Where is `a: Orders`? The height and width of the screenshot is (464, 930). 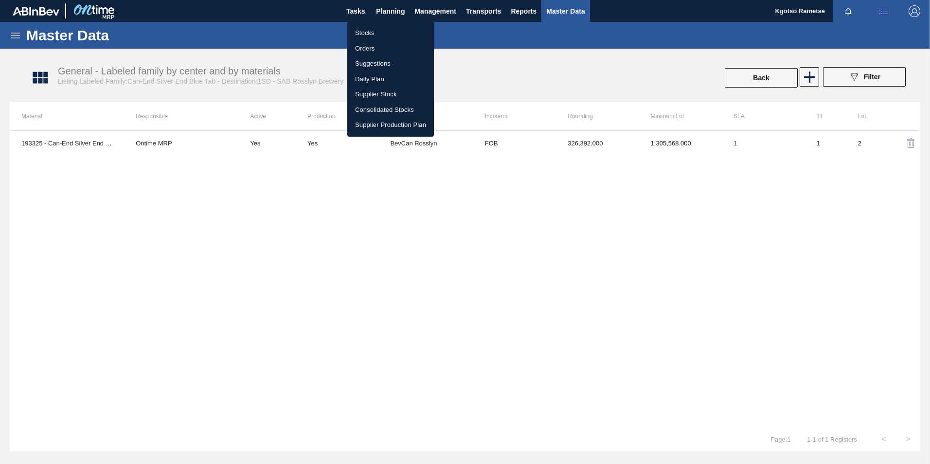 a: Orders is located at coordinates (391, 49).